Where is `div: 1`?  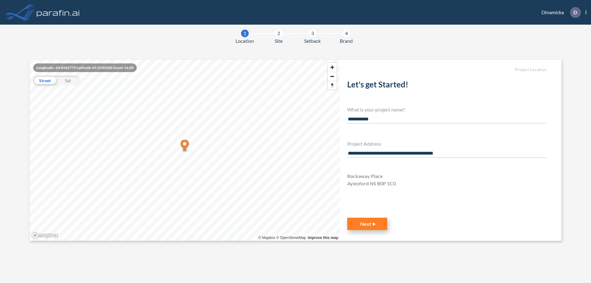 div: 1 is located at coordinates (245, 33).